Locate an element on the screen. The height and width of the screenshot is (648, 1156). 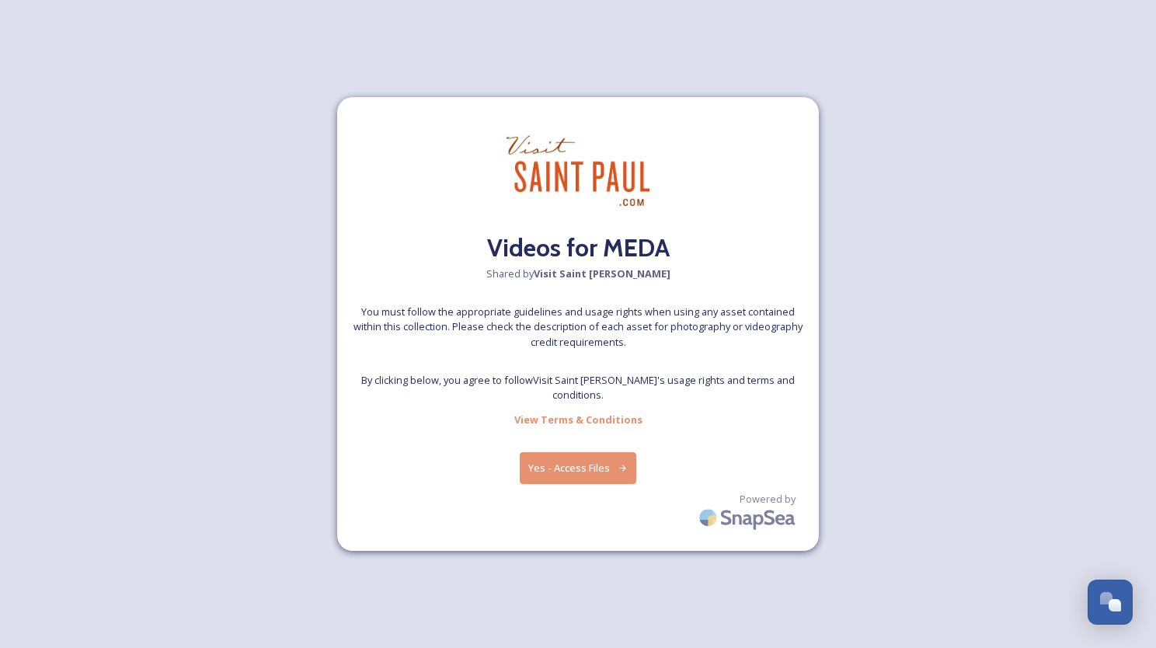
img: visit_sp.jpg is located at coordinates (578, 171).